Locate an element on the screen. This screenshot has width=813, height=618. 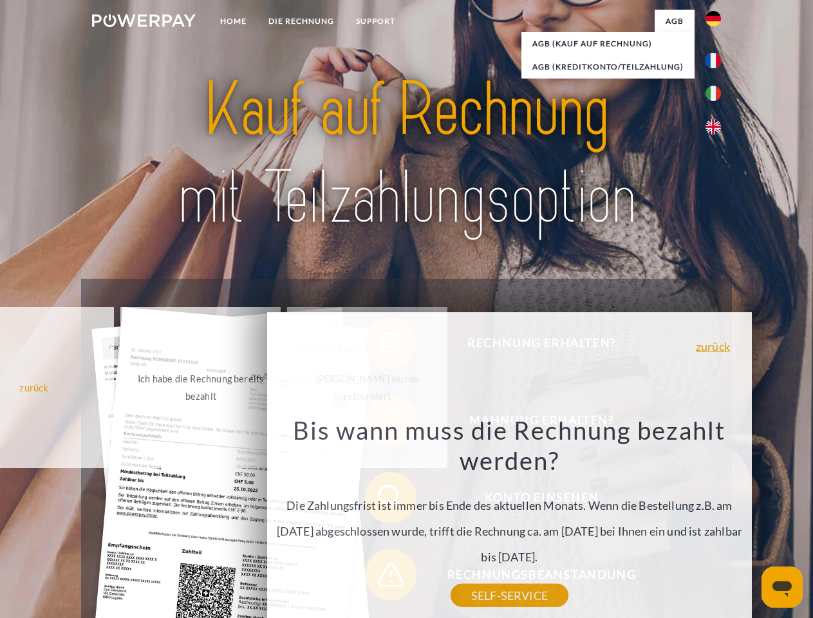
h3: Bis wann muss die Rechnung bezahlt werden? is located at coordinates (510, 446).